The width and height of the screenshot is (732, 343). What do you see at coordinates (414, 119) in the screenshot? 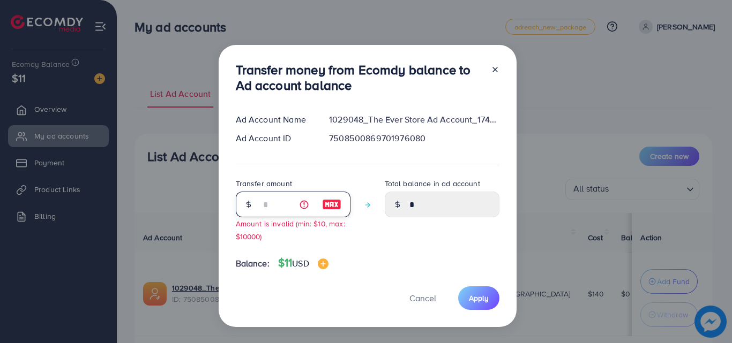
I see `div: 1029048_The Ever Store Ad Account_1748209110103` at bounding box center [414, 119].